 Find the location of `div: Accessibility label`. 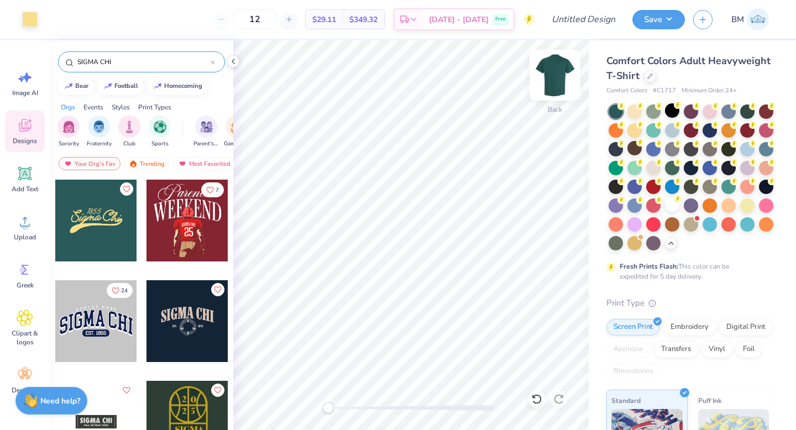

div: Accessibility label is located at coordinates (328, 408).